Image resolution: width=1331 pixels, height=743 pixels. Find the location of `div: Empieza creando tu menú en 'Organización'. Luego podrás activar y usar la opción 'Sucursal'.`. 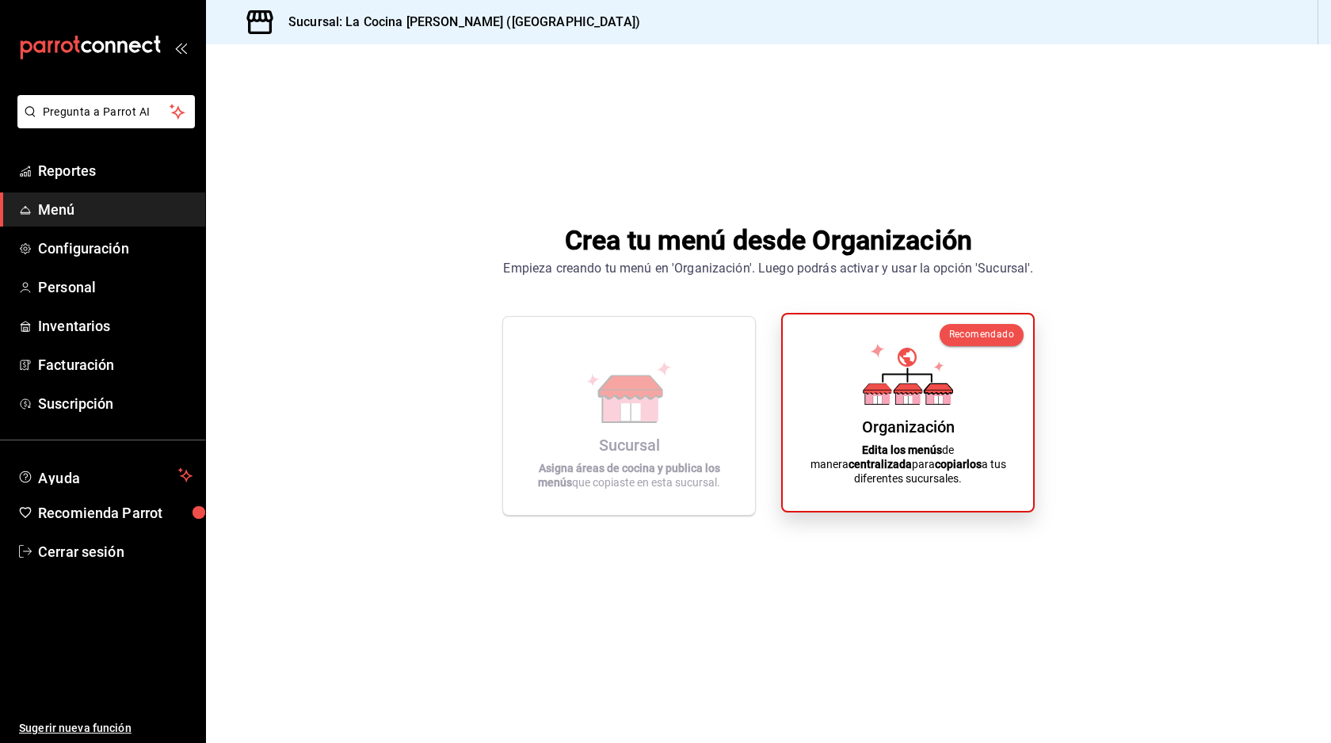

div: Empieza creando tu menú en 'Organización'. Luego podrás activar y usar la opción 'Sucursal'. is located at coordinates (768, 269).